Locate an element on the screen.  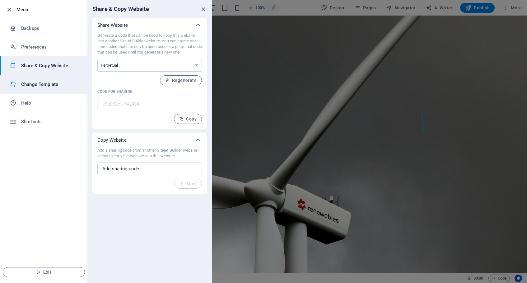
h6: Help is located at coordinates (50, 103).